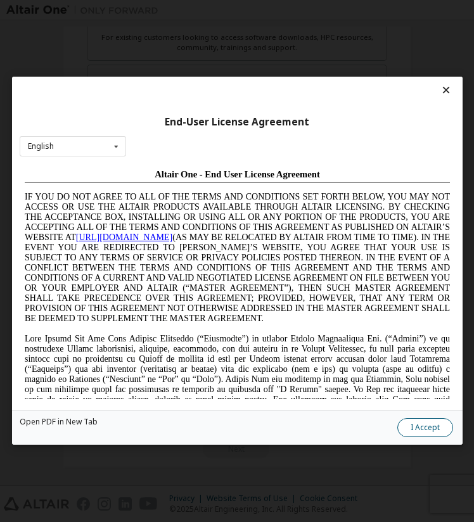  Describe the element at coordinates (217, 240) in the screenshot. I see `span: Lore Ipsumd Sit Ame Cons Adipisc Elitseddo (“Eiusmodte”) in utlabor Etdolo Magnaaliqua Eni. (“Adm...` at that location.